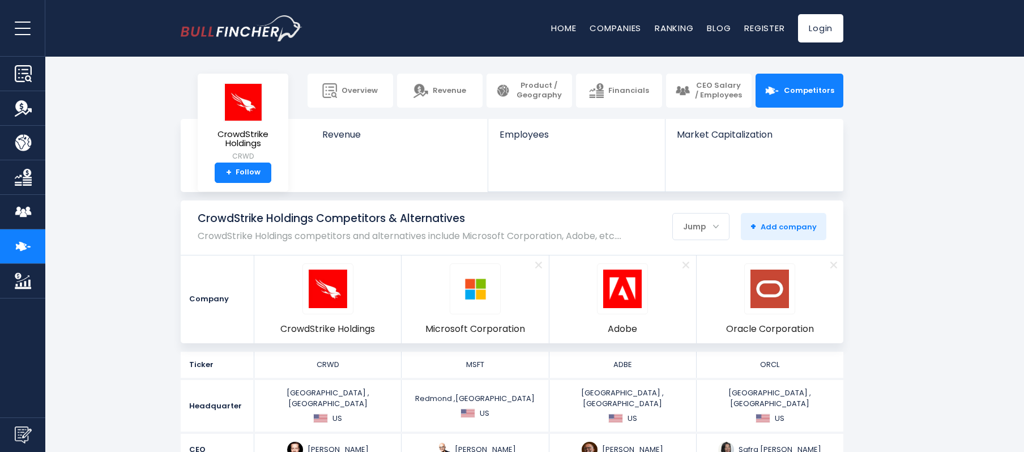 This screenshot has width=1024, height=452. What do you see at coordinates (615, 28) in the screenshot?
I see `a: Companies` at bounding box center [615, 28].